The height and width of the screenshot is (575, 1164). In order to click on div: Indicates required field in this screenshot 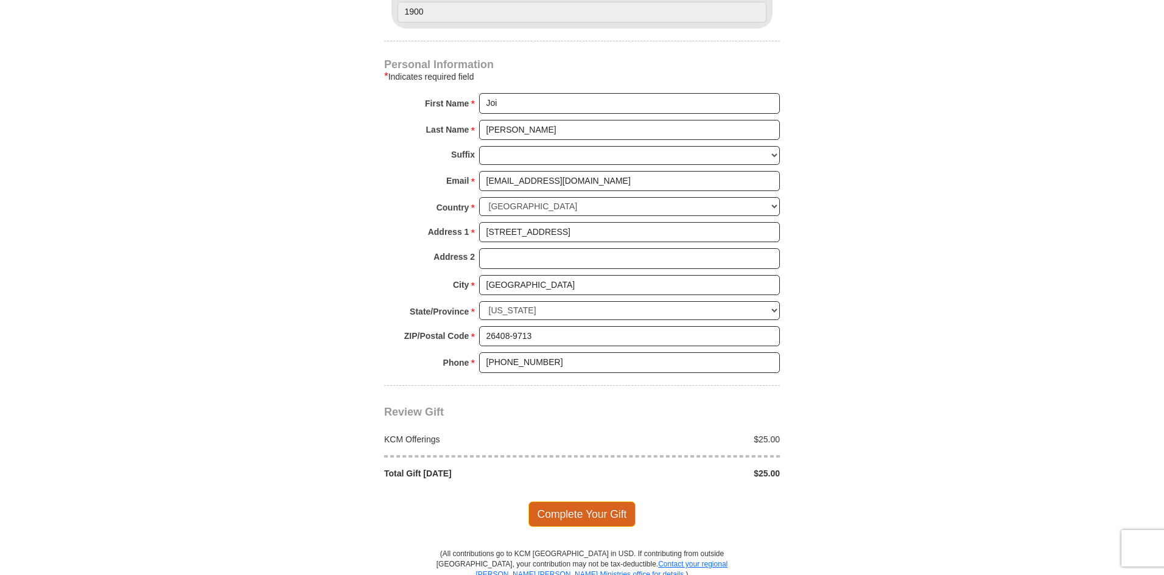, I will do `click(582, 77)`.